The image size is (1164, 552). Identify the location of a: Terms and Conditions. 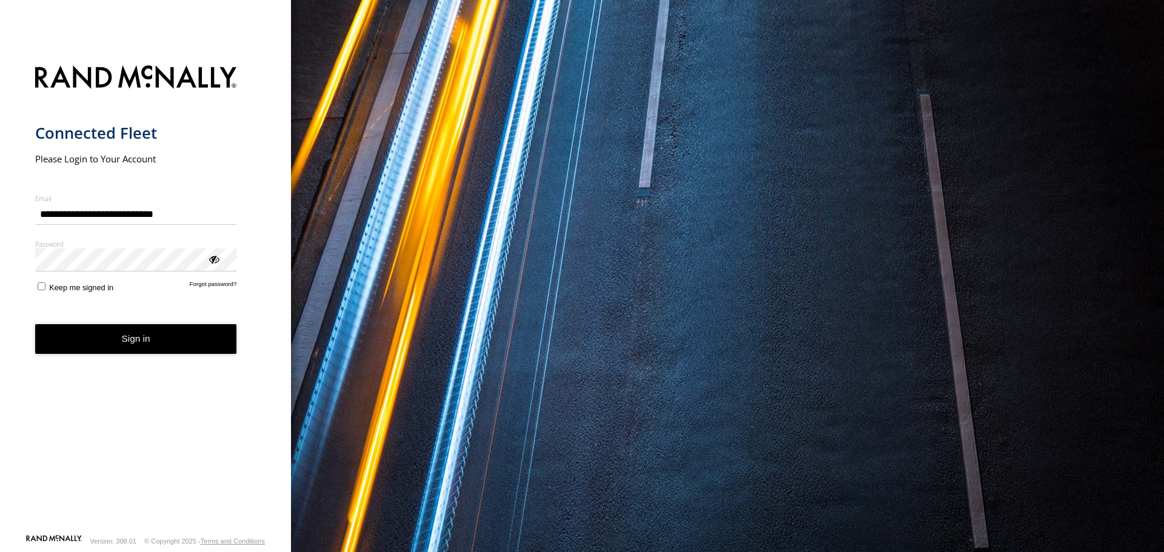
(233, 541).